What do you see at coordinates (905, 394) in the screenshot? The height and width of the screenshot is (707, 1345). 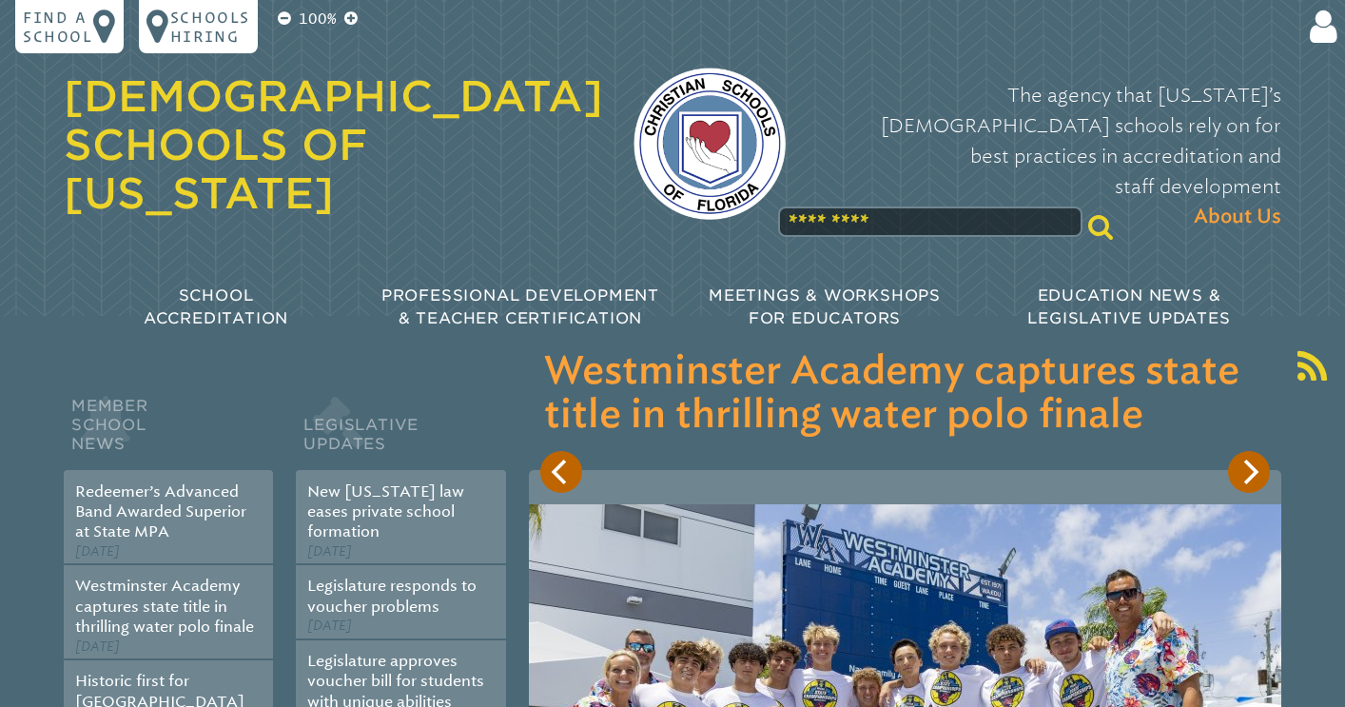 I see `h3: Westminster Academy captures state title in thrilling water polo finale` at bounding box center [905, 394].